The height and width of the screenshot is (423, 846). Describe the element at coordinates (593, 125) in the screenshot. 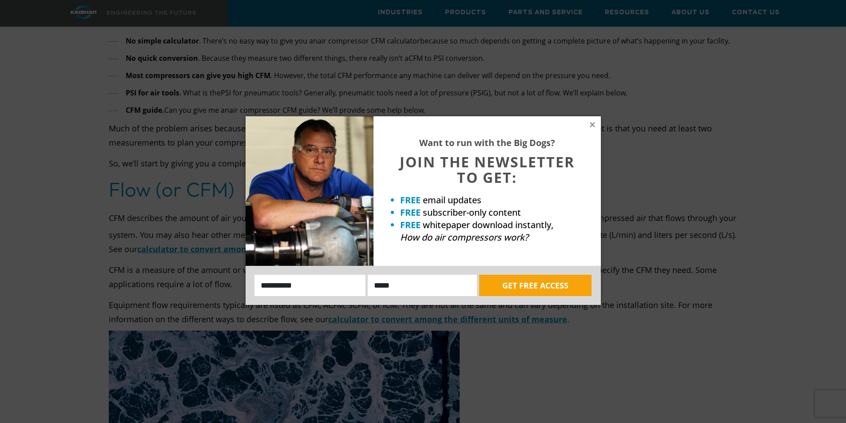

I see `button: Close` at that location.